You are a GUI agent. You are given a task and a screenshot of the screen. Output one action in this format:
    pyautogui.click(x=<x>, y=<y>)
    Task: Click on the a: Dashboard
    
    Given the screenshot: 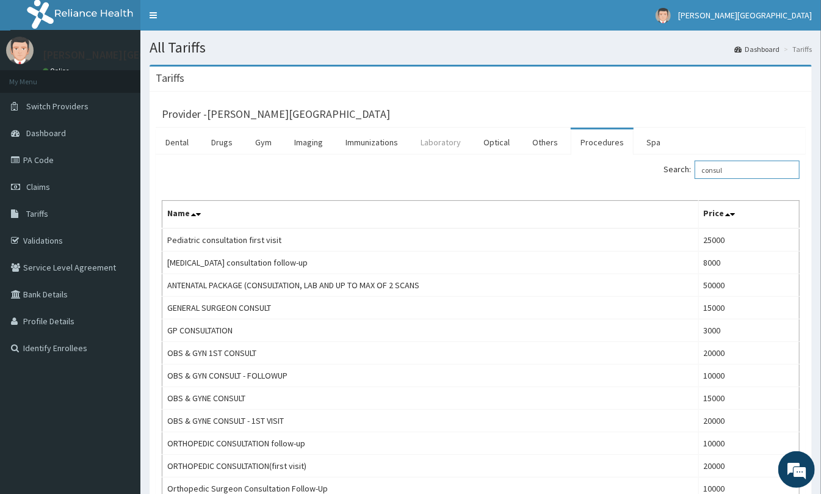 What is the action you would take?
    pyautogui.click(x=757, y=49)
    